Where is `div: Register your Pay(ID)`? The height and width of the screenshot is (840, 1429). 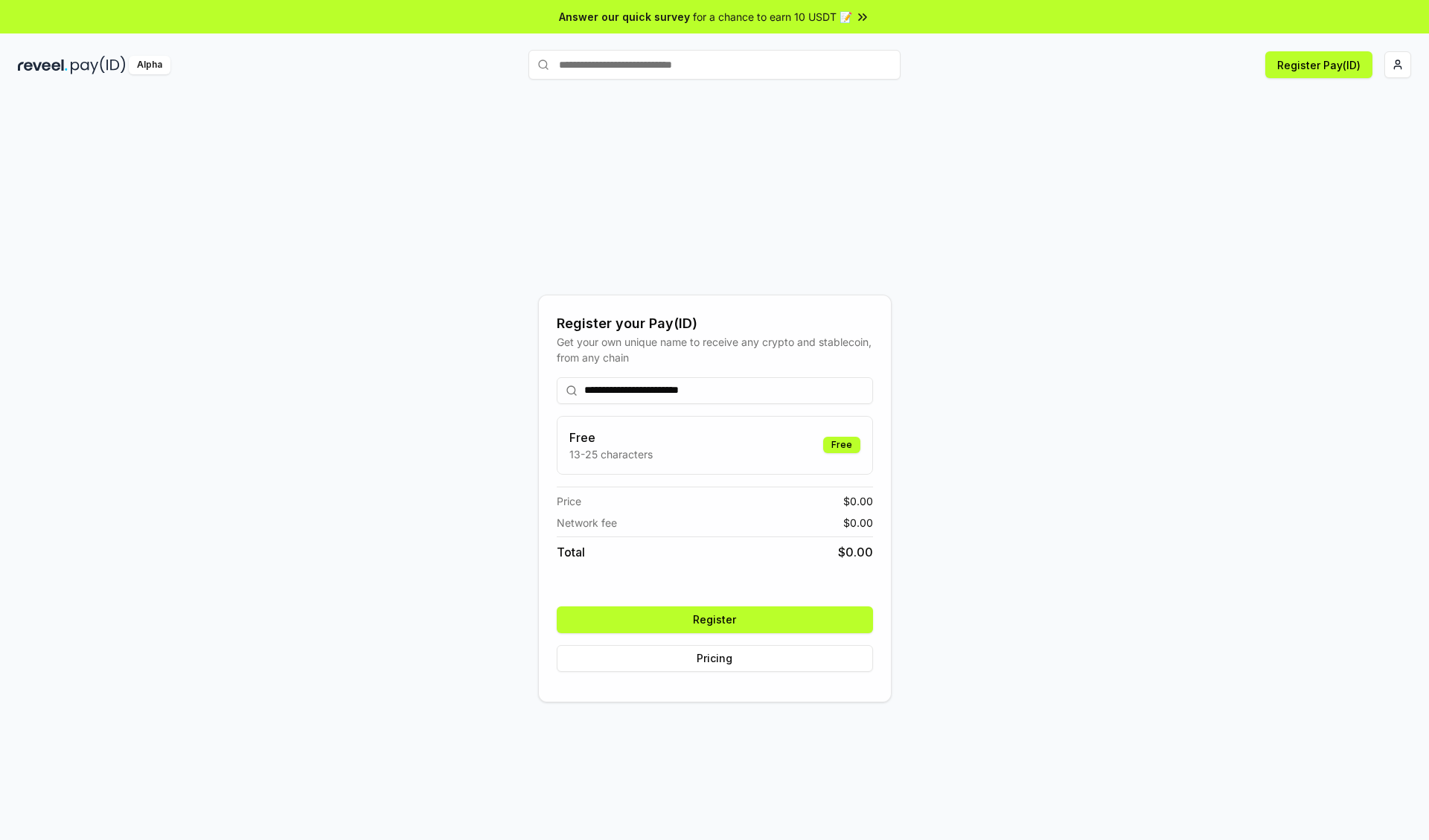
div: Register your Pay(ID) is located at coordinates (715, 324).